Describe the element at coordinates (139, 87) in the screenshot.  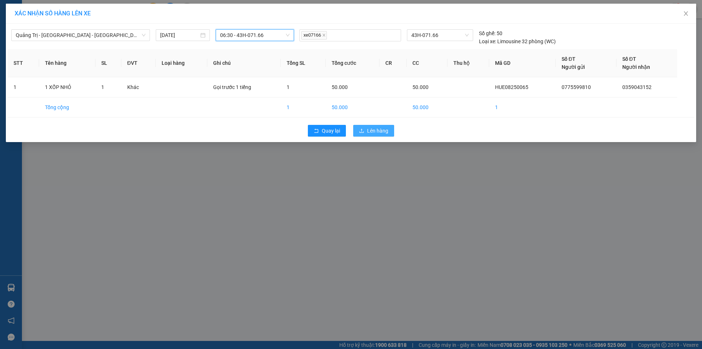
I see `td: Khác` at that location.